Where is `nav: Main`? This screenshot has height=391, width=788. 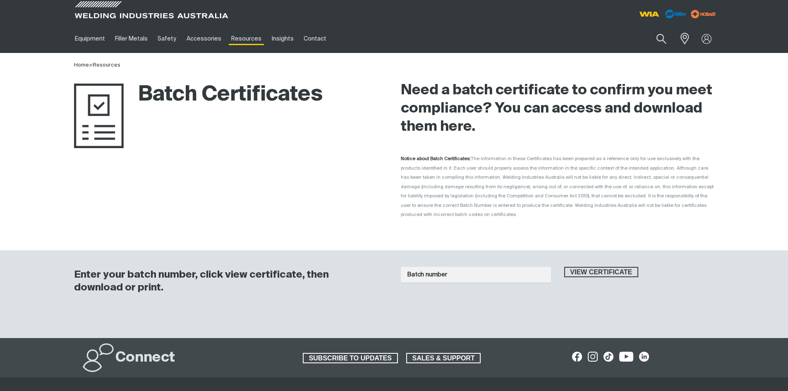
nav: Main is located at coordinates (313, 38).